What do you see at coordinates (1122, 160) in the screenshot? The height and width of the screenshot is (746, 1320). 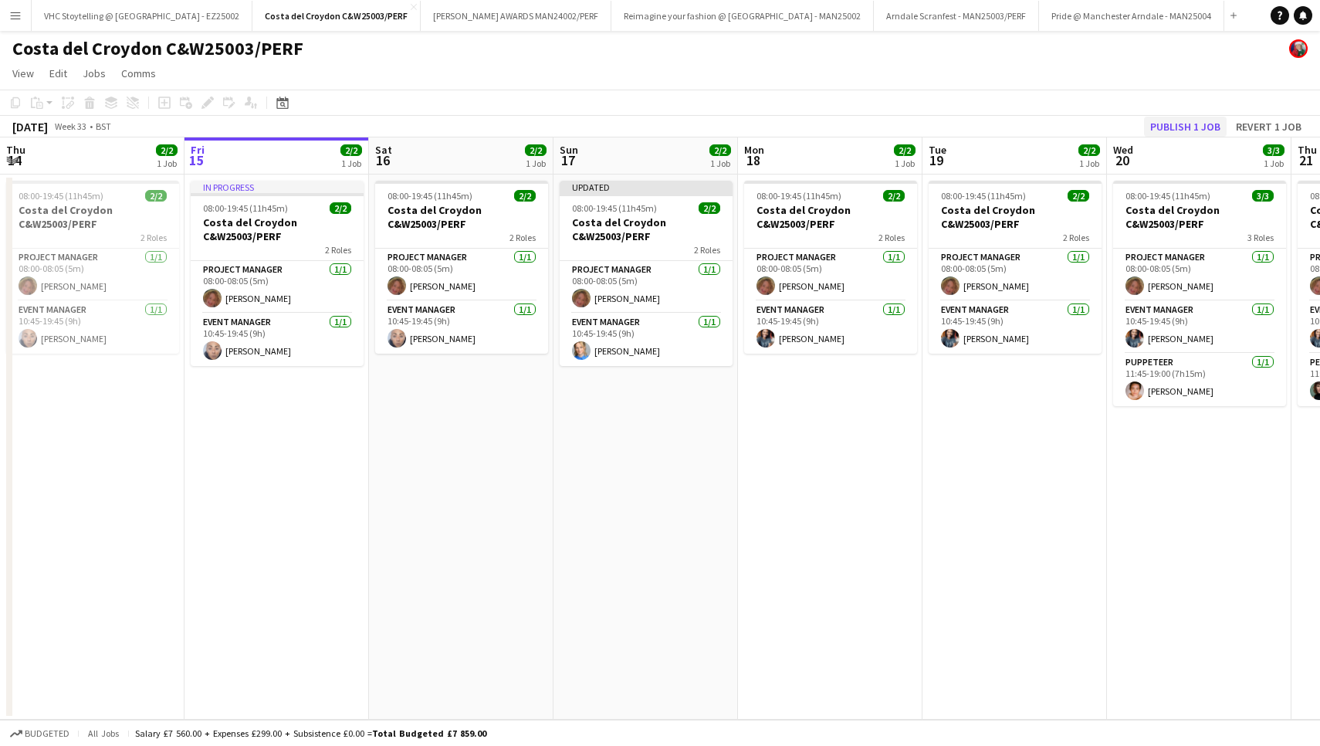 I see `span: 20` at bounding box center [1122, 160].